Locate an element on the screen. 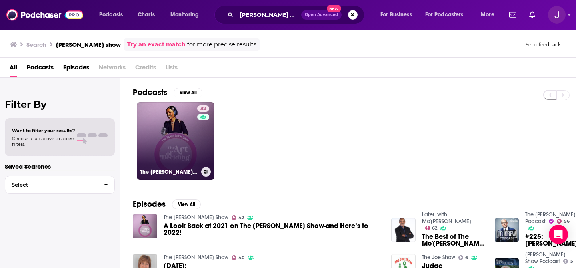 This screenshot has width=576, height=268. a: Episodes is located at coordinates (76, 69).